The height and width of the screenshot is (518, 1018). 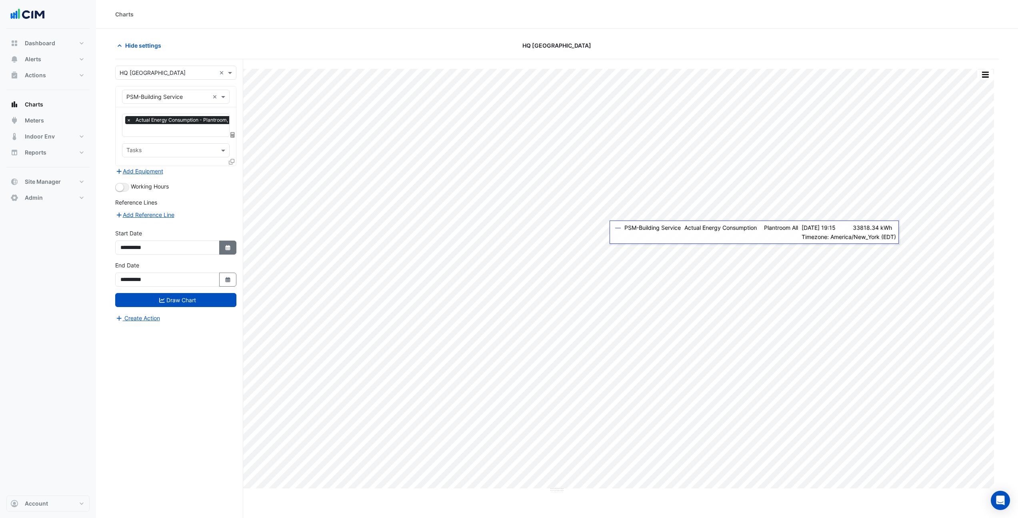 I want to click on button: Add Reference Line, so click(x=145, y=214).